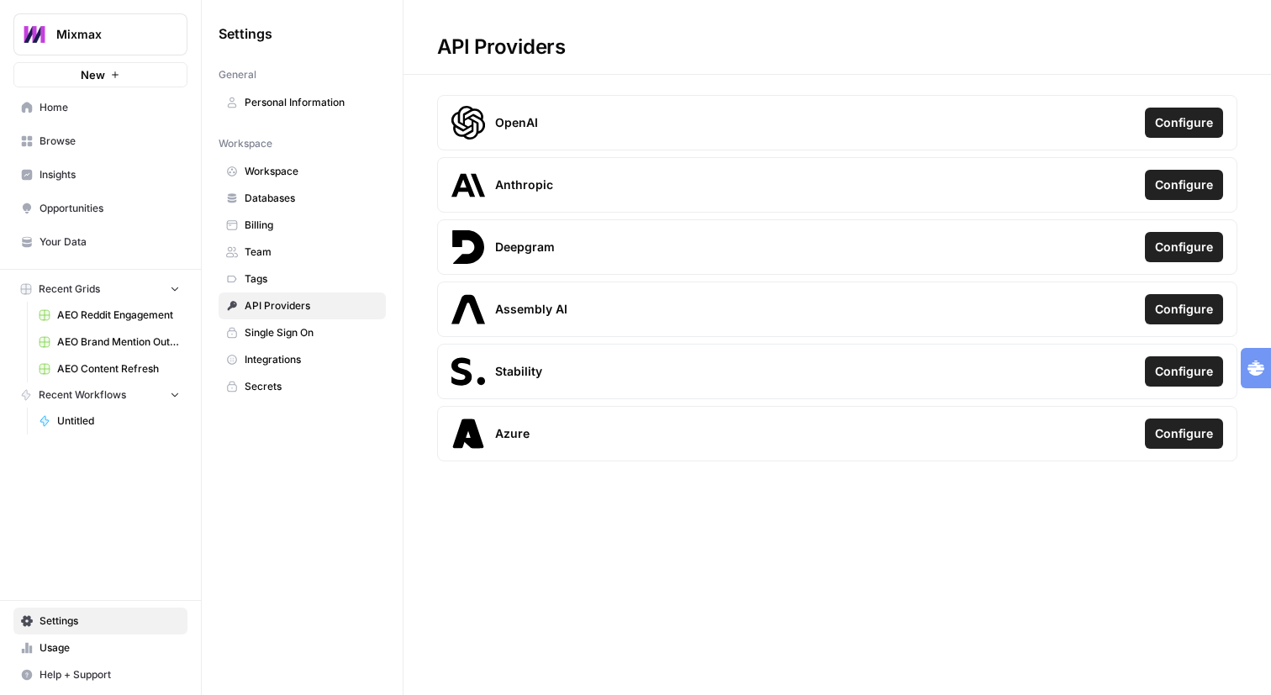 Image resolution: width=1271 pixels, height=695 pixels. Describe the element at coordinates (109, 108) in the screenshot. I see `span: Home` at that location.